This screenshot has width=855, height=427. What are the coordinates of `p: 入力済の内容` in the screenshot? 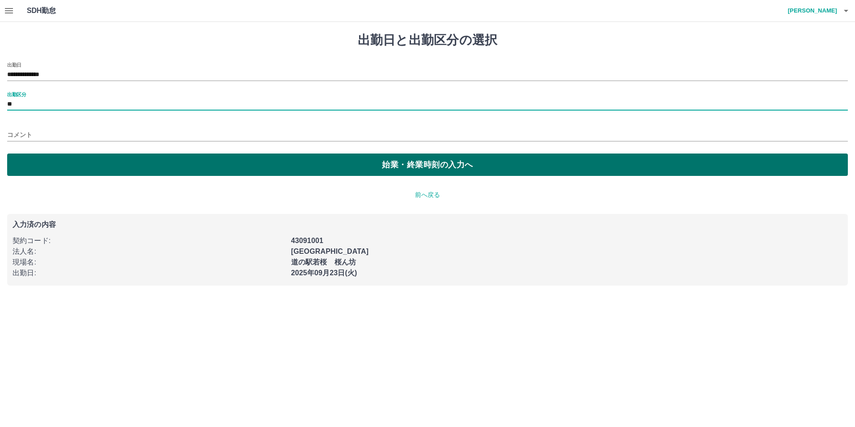 It's located at (428, 224).